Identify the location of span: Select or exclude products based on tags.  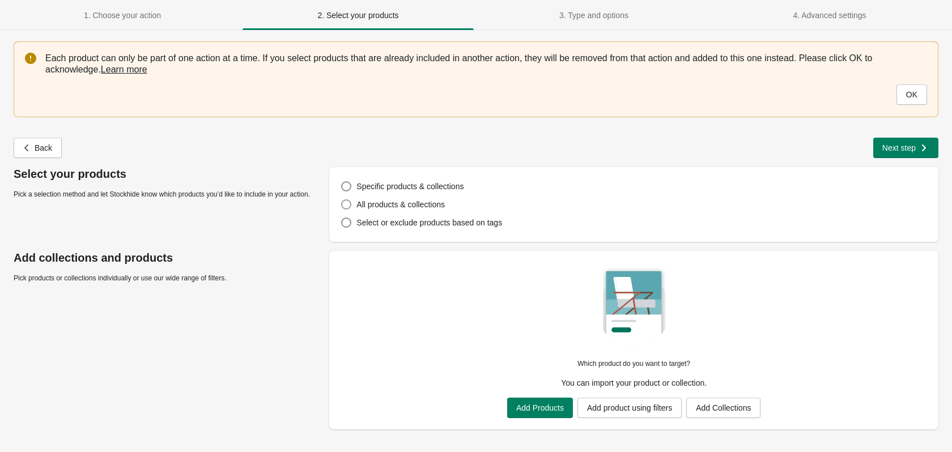
(429, 223).